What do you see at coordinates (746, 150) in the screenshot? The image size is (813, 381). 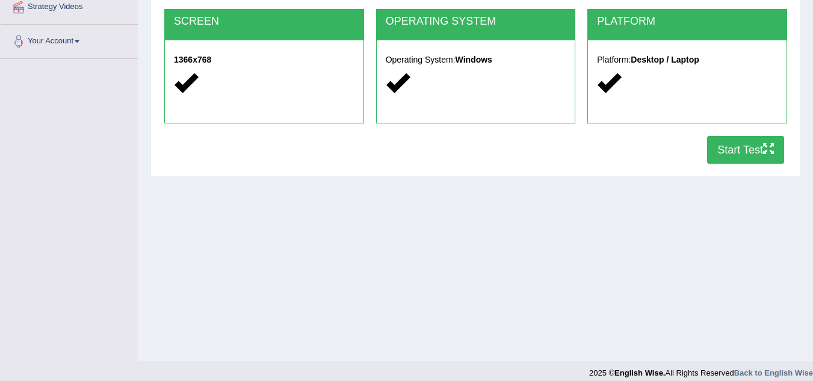 I see `button: Start Test` at bounding box center [746, 150].